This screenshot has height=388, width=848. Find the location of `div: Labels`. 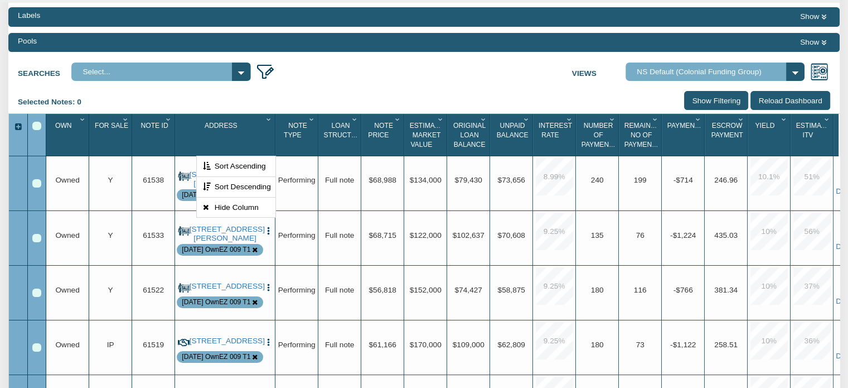

div: Labels is located at coordinates (29, 16).